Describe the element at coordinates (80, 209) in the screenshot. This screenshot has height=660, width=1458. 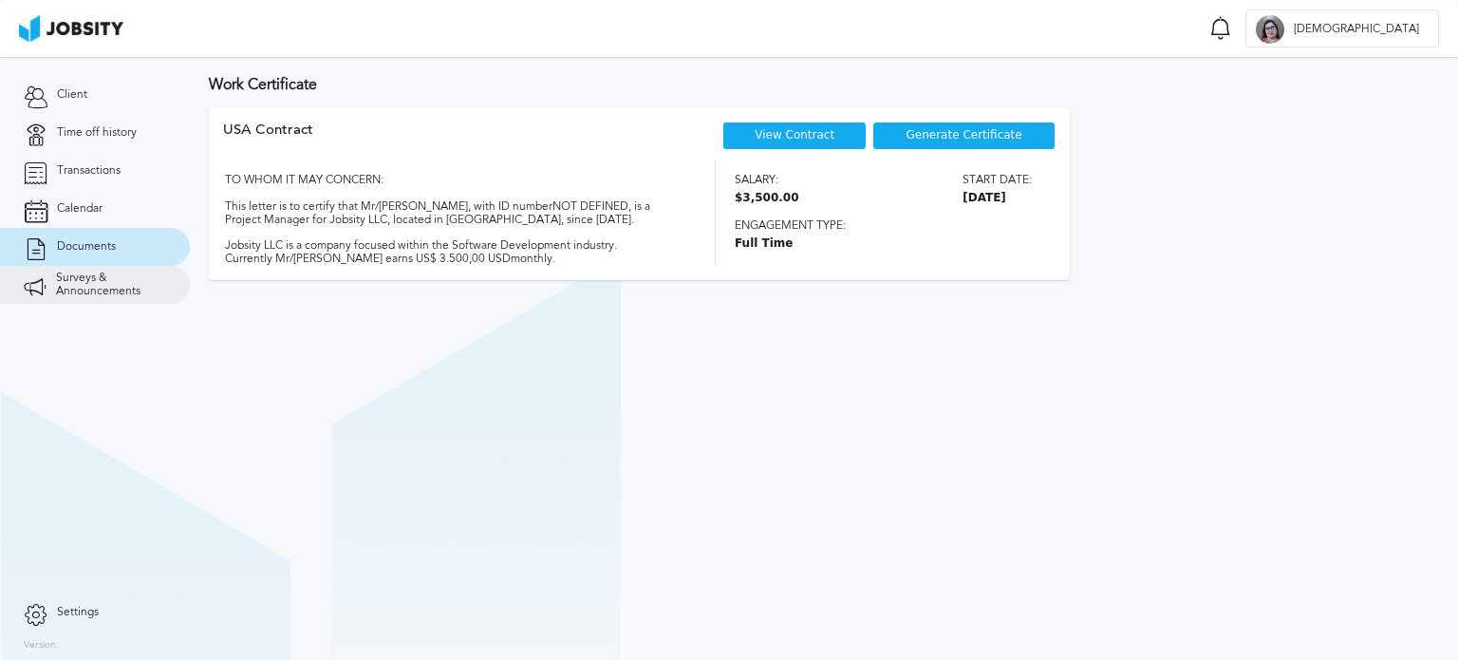
I see `span: Calendar` at that location.